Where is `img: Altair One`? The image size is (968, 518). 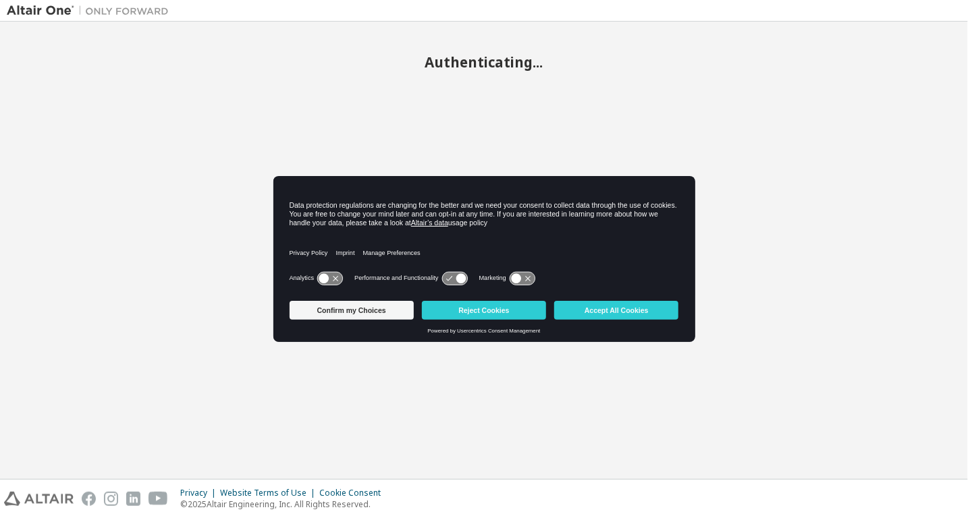 img: Altair One is located at coordinates (91, 11).